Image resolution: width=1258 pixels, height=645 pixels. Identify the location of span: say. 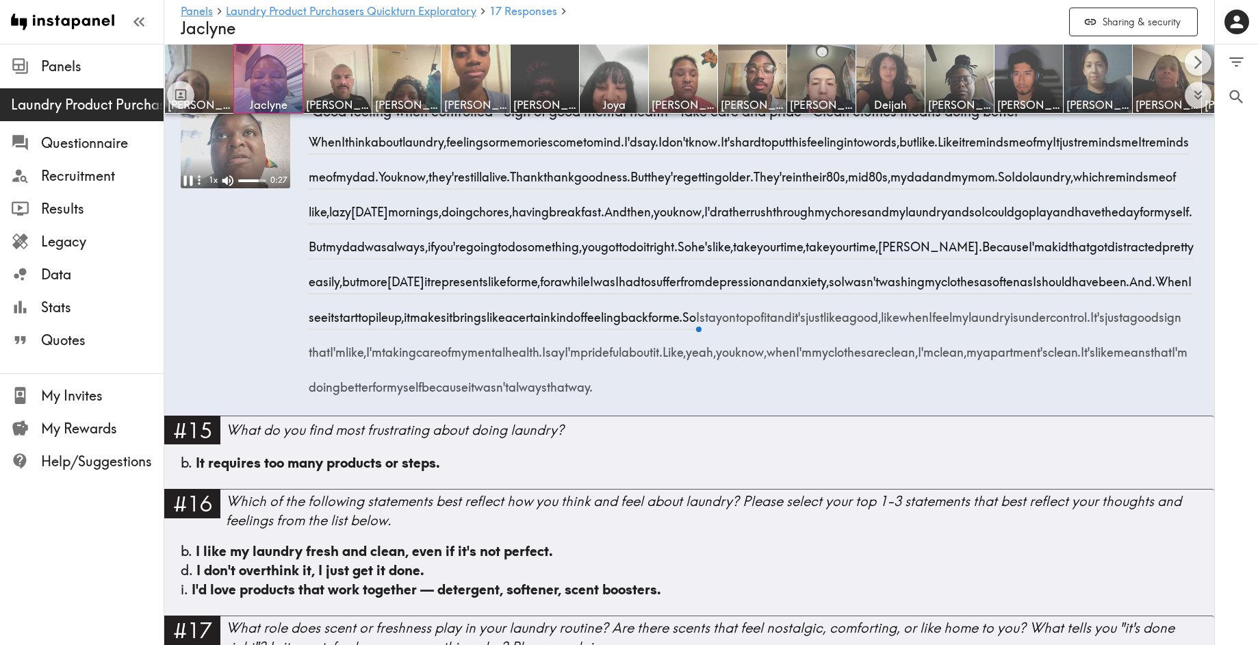
(555, 347).